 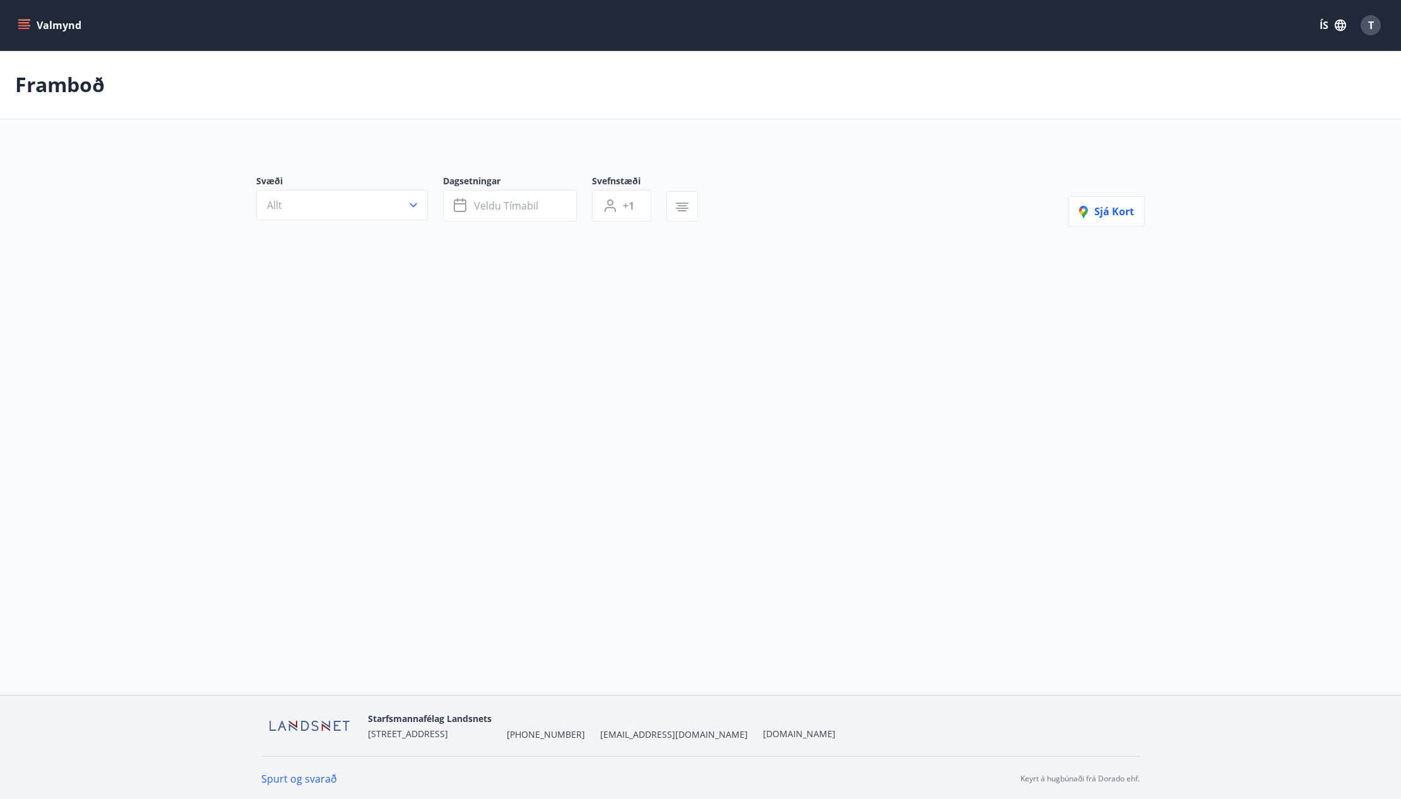 What do you see at coordinates (50, 25) in the screenshot?
I see `button: menu` at bounding box center [50, 25].